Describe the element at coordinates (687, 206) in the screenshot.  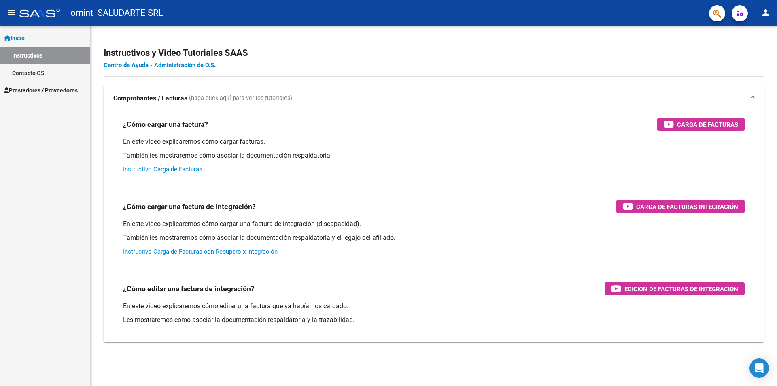
I see `span: Carga de Facturas Integración` at that location.